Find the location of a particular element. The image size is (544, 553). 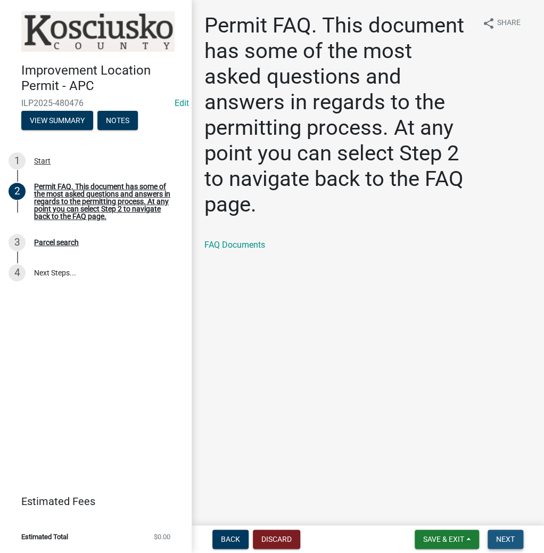

span: Next is located at coordinates (506, 539).